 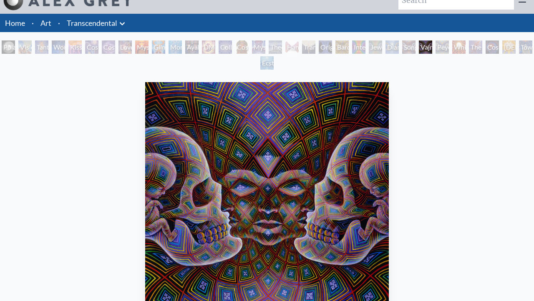 What do you see at coordinates (109, 47) in the screenshot?
I see `div: Cosmic Artist` at bounding box center [109, 47].